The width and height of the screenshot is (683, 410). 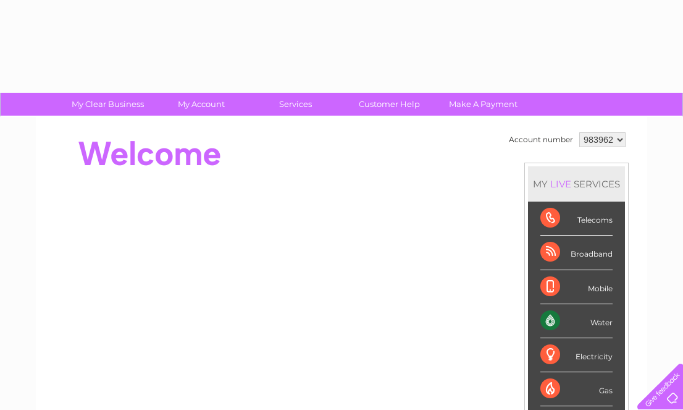 I want to click on div: Broadband, so click(x=577, y=252).